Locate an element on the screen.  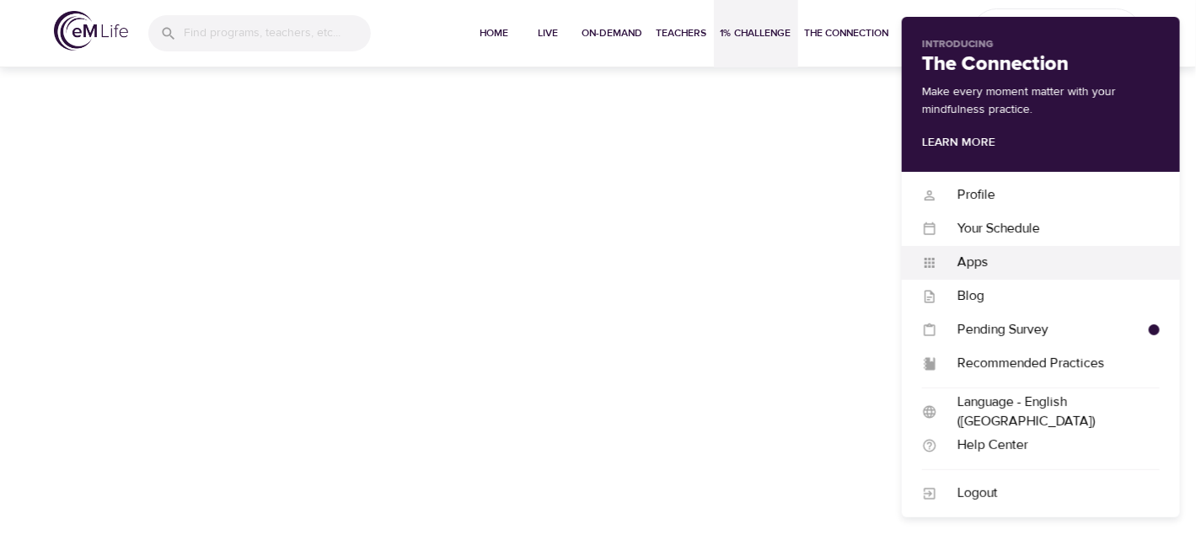
span: Teachers is located at coordinates (682, 33).